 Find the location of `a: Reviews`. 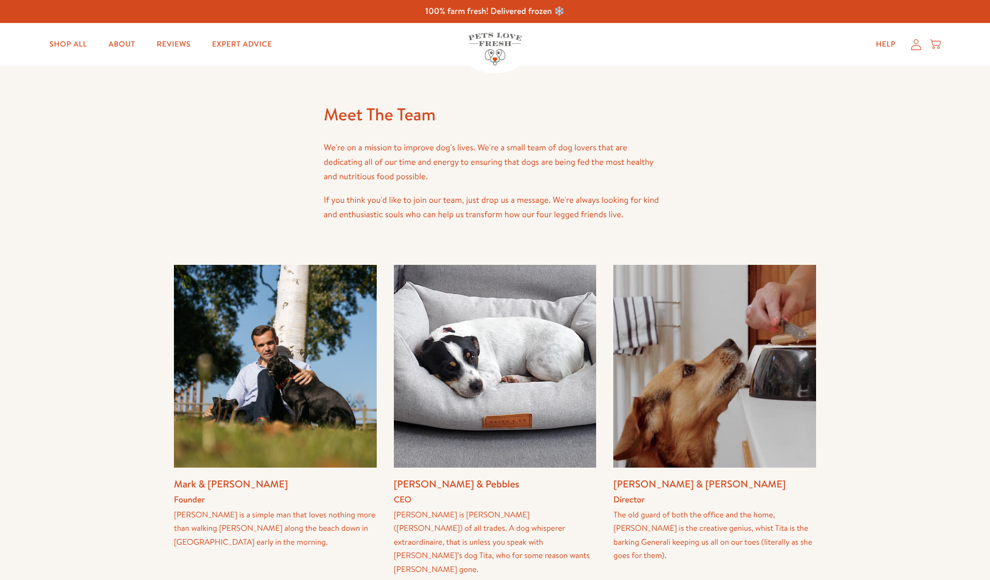

a: Reviews is located at coordinates (173, 44).